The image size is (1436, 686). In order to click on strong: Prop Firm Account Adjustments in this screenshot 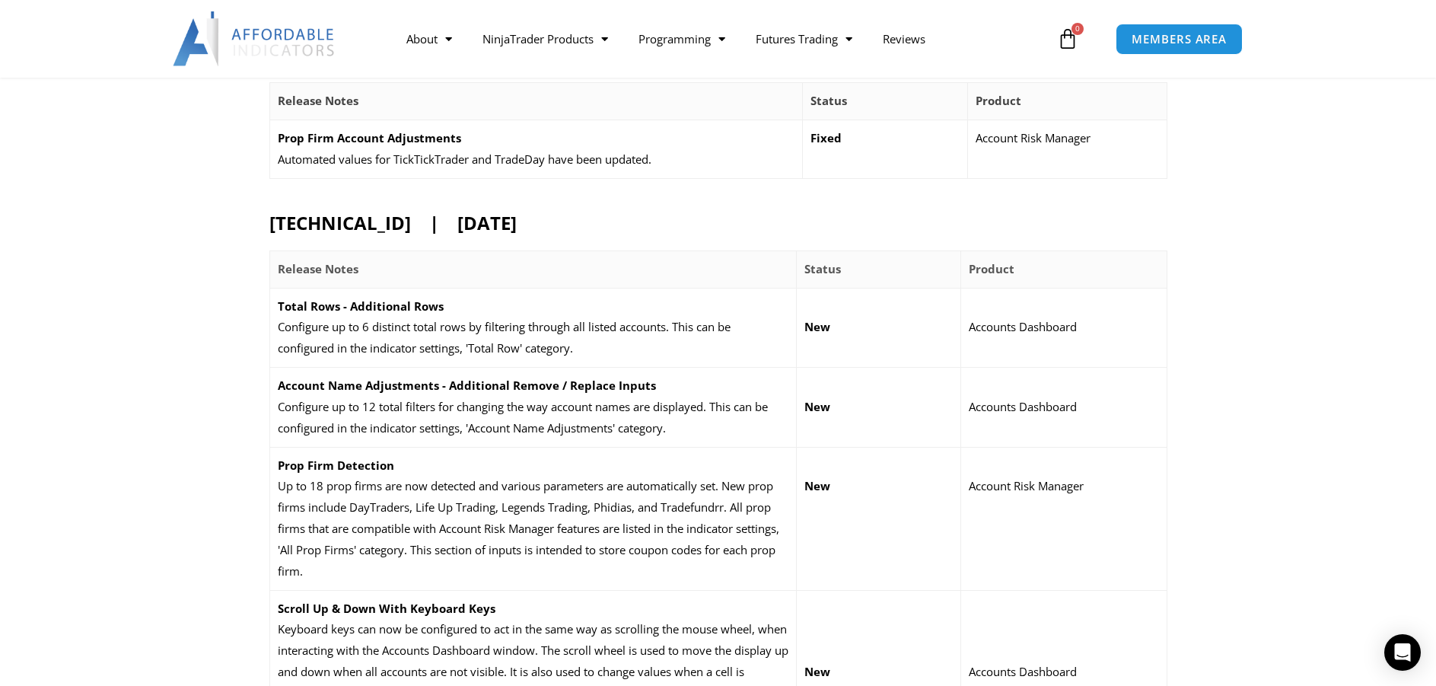, I will do `click(369, 138)`.